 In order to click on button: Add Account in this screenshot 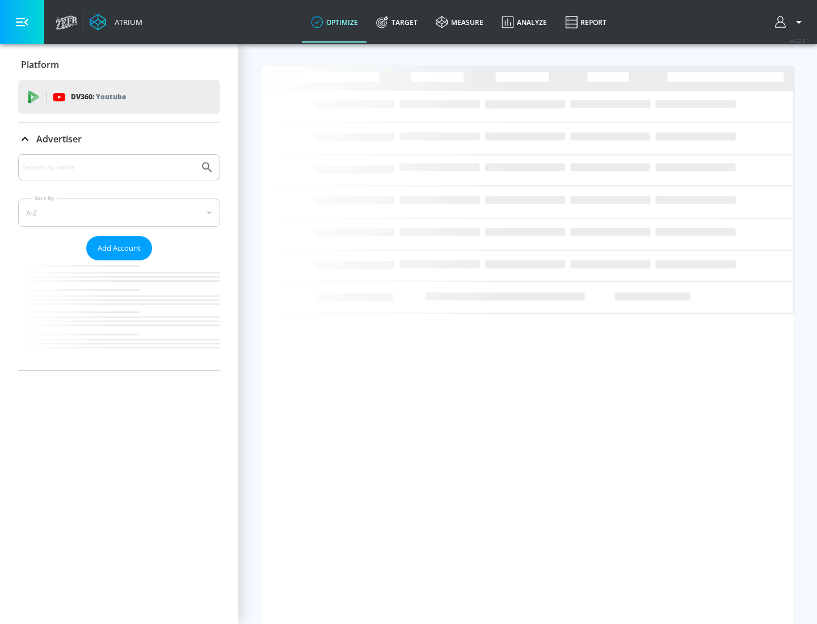, I will do `click(119, 248)`.